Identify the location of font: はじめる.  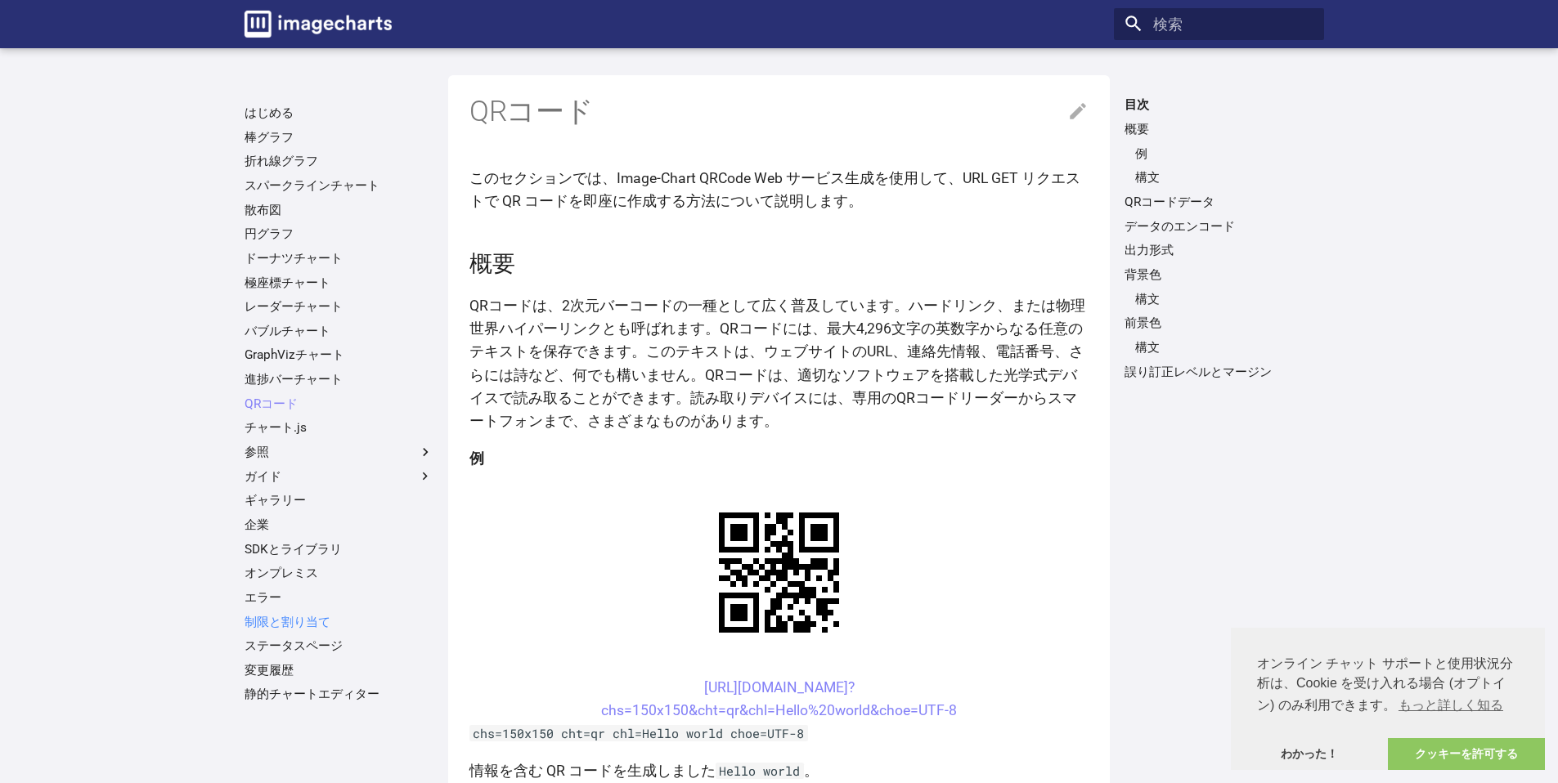
(269, 113).